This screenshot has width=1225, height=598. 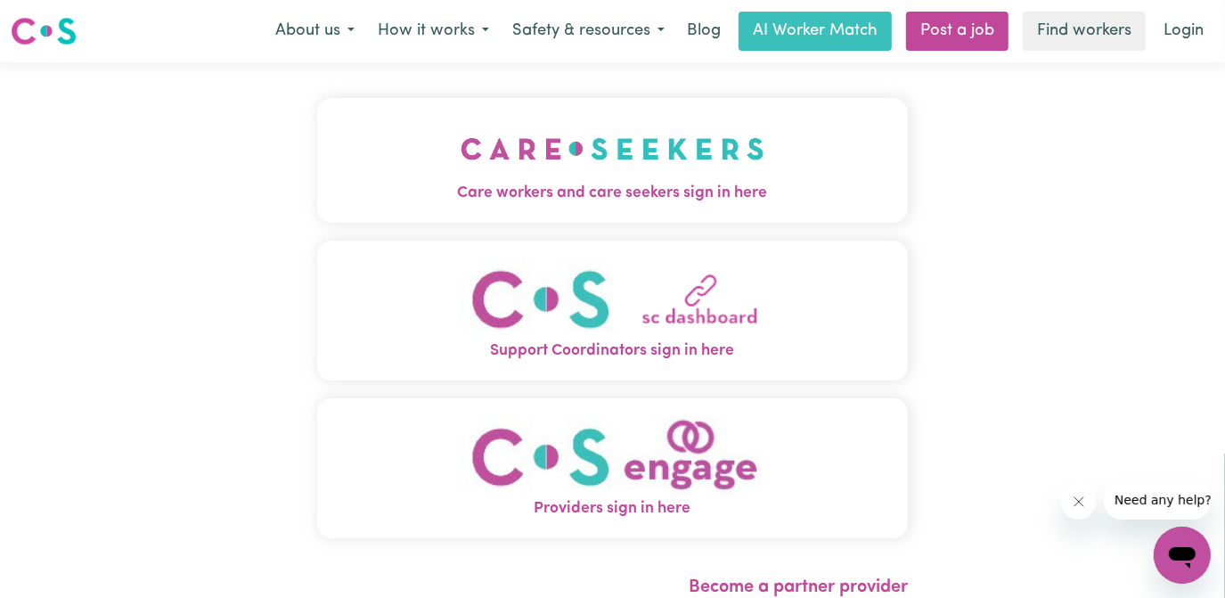 What do you see at coordinates (613, 310) in the screenshot?
I see `button: Support Coordinators sign in here` at bounding box center [613, 310].